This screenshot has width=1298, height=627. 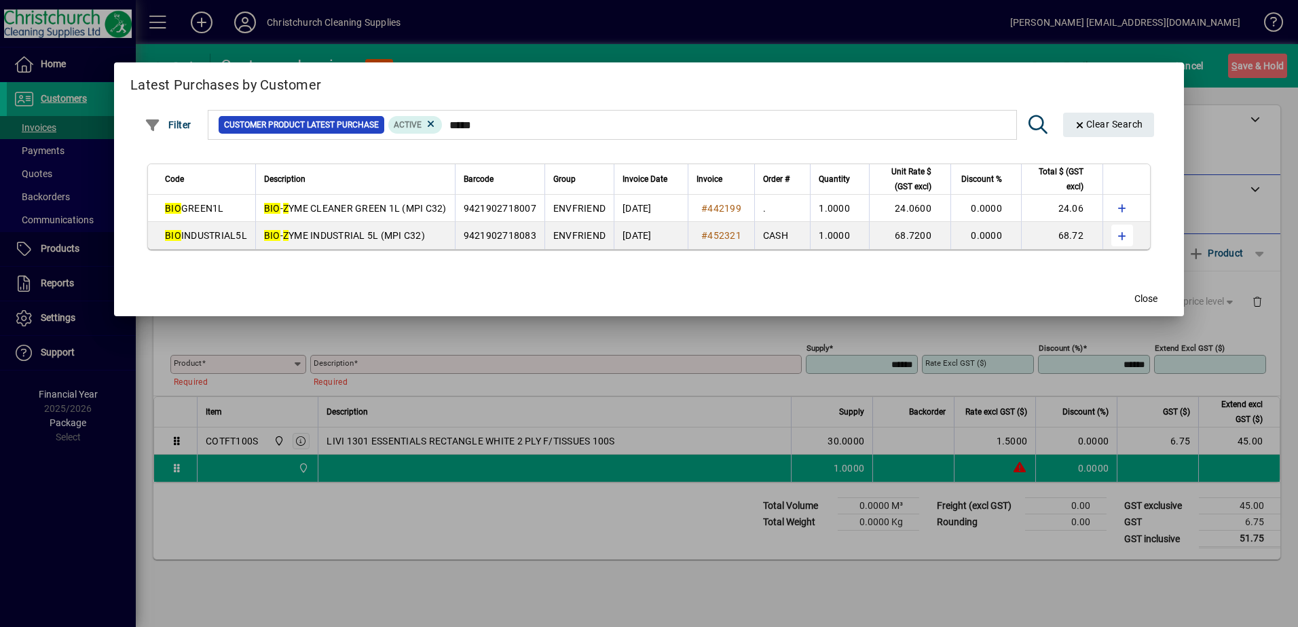 I want to click on div: Group, so click(x=579, y=179).